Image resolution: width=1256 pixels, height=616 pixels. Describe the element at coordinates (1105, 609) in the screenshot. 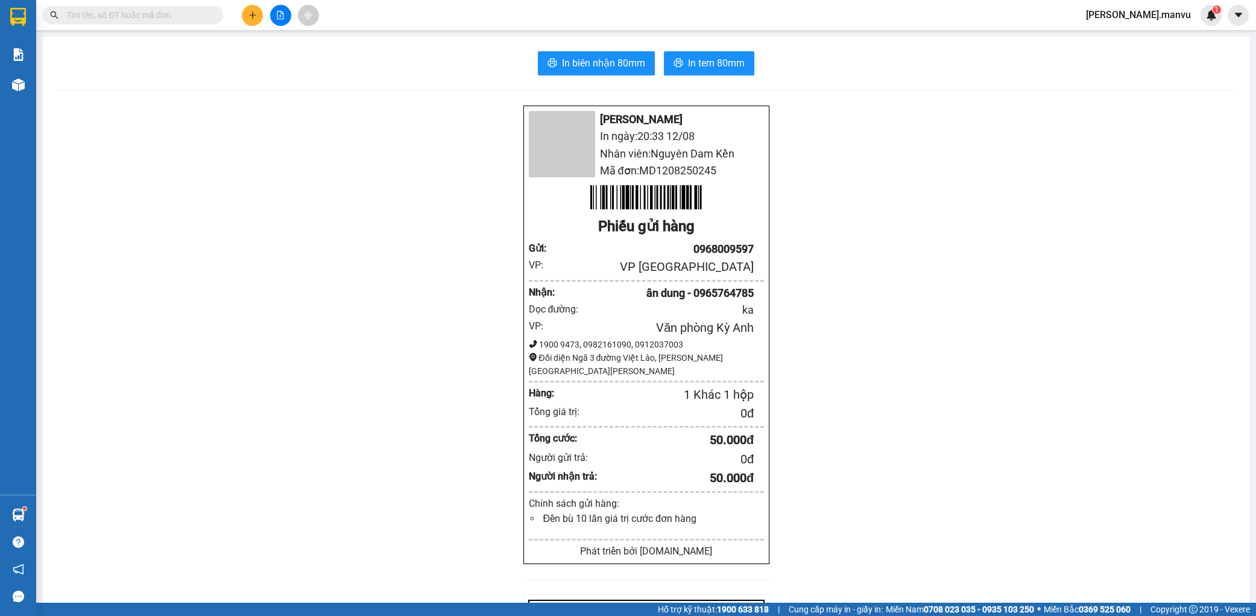

I see `strong: 0369 525 060` at that location.